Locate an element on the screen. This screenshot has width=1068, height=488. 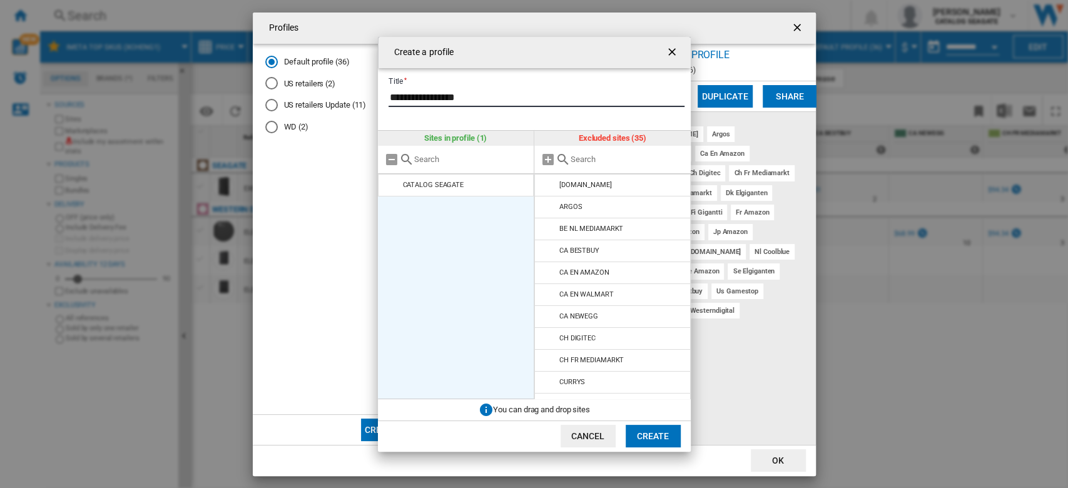
md-dialog: Create a ... is located at coordinates (534, 244).